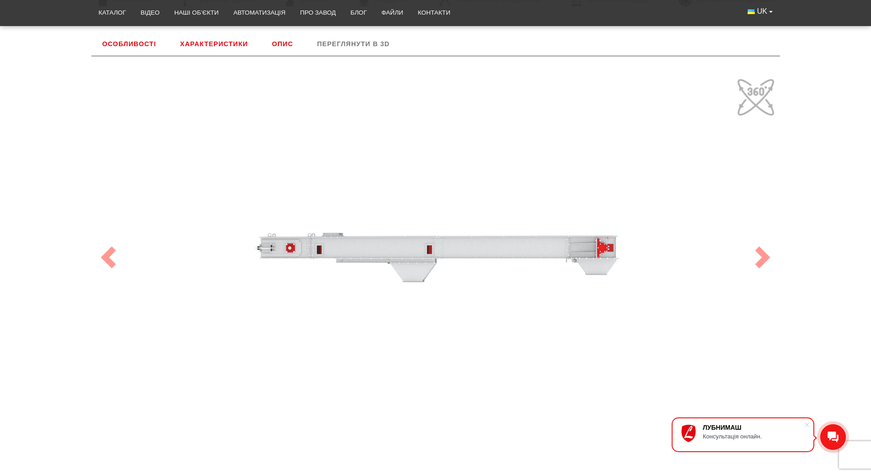  What do you see at coordinates (214, 44) in the screenshot?
I see `a: Характеристики` at bounding box center [214, 44].